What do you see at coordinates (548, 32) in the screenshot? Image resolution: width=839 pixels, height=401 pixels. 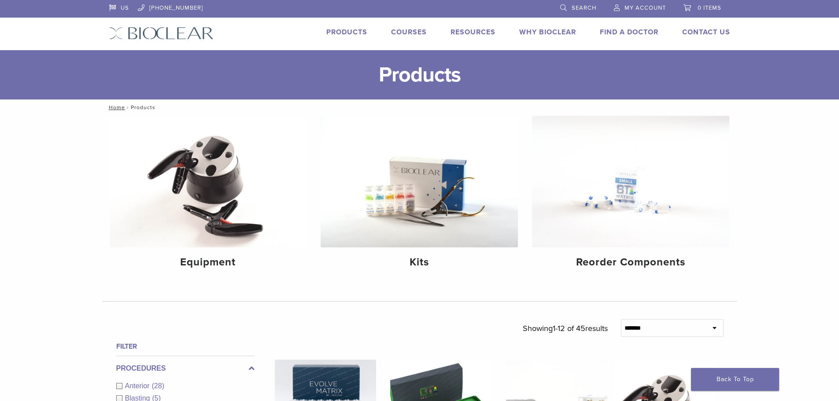 I see `a: Why Bioclear` at bounding box center [548, 32].